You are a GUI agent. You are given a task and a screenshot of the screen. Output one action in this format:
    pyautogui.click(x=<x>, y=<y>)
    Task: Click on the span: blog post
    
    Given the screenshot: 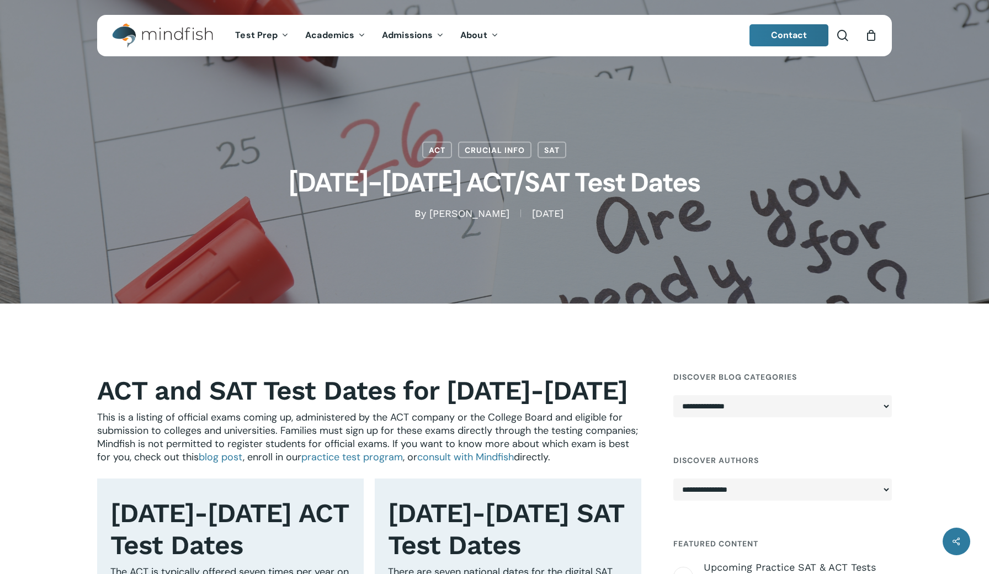 What is the action you would take?
    pyautogui.click(x=221, y=457)
    